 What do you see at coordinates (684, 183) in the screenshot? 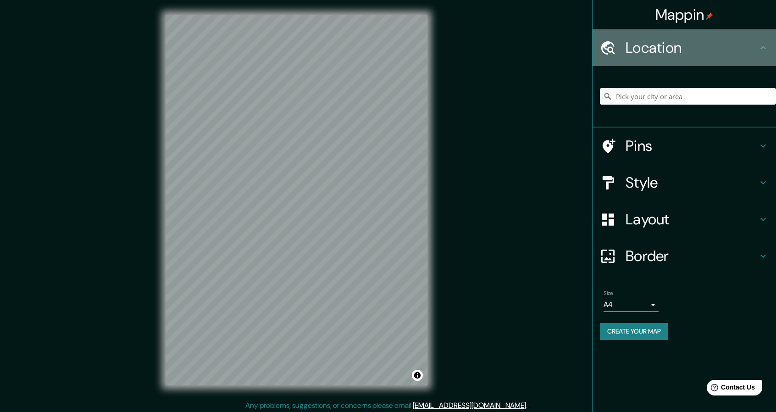
I see `div: Style` at bounding box center [684, 183].